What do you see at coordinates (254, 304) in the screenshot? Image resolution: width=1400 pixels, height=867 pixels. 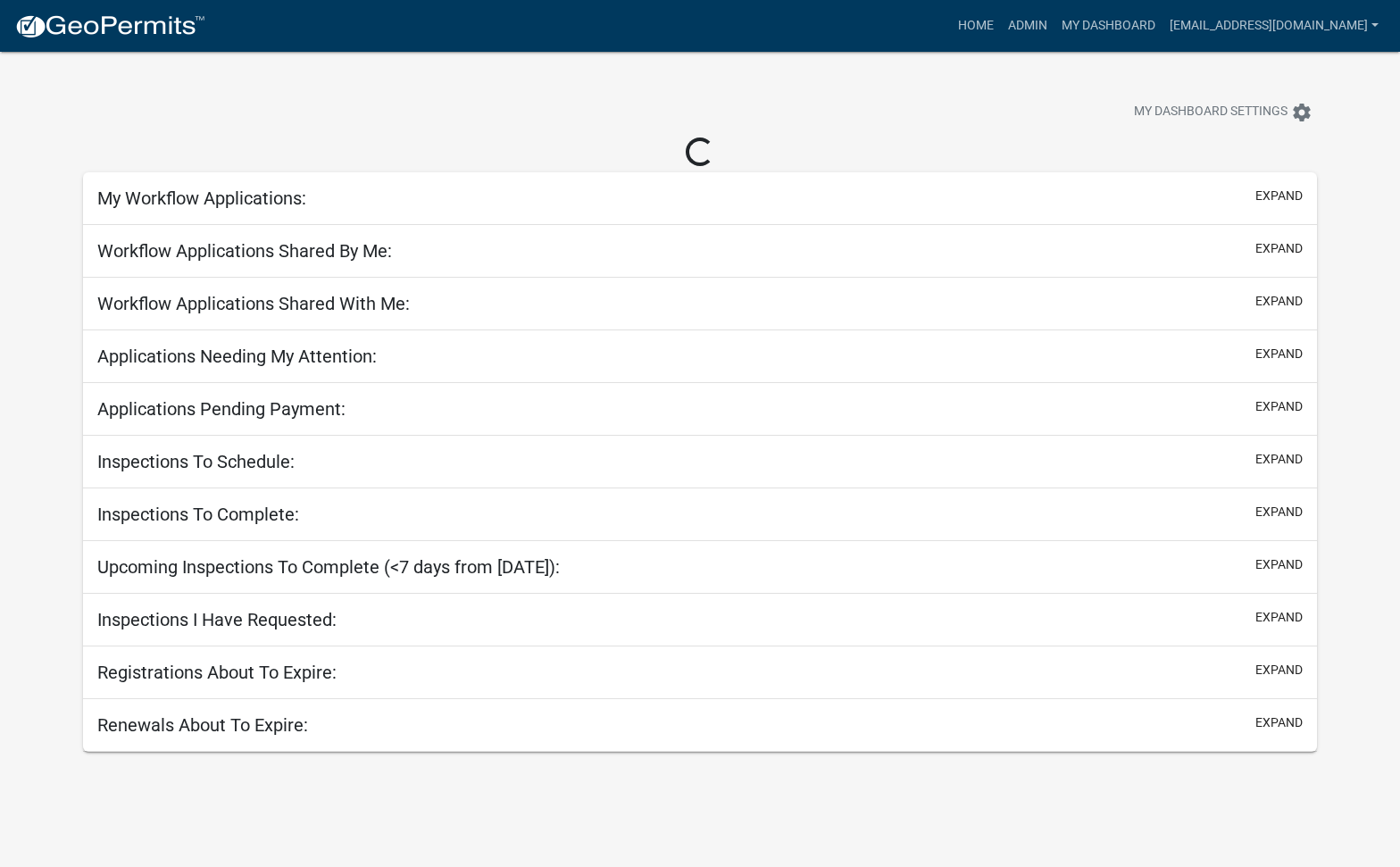 I see `h5: Workflow Applications Shared With Me:` at bounding box center [254, 304].